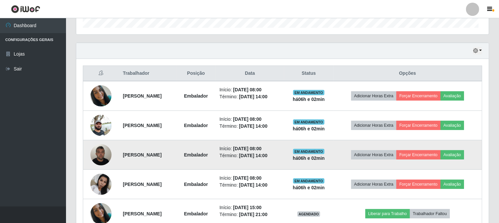 The height and width of the screenshot is (223, 499). I want to click on th: Opções, so click(408, 73).